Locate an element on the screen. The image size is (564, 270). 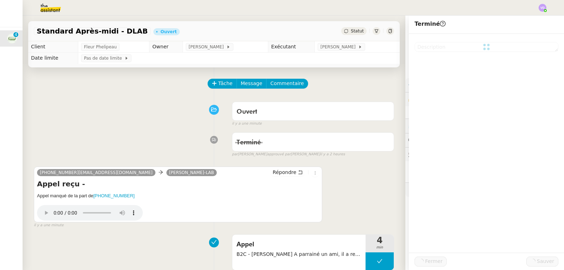
img: svg is located at coordinates (543, 8).